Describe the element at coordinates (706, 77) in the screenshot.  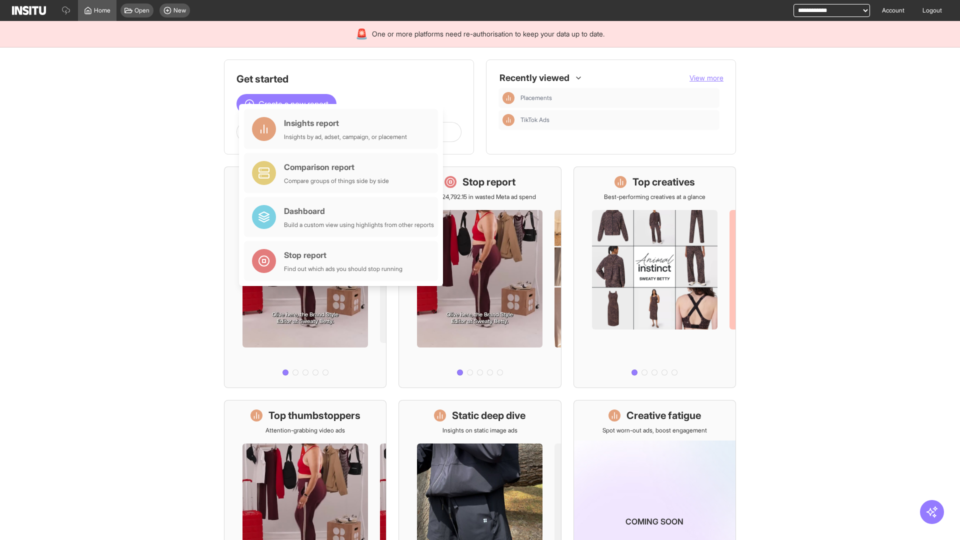
I see `span: View more` at that location.